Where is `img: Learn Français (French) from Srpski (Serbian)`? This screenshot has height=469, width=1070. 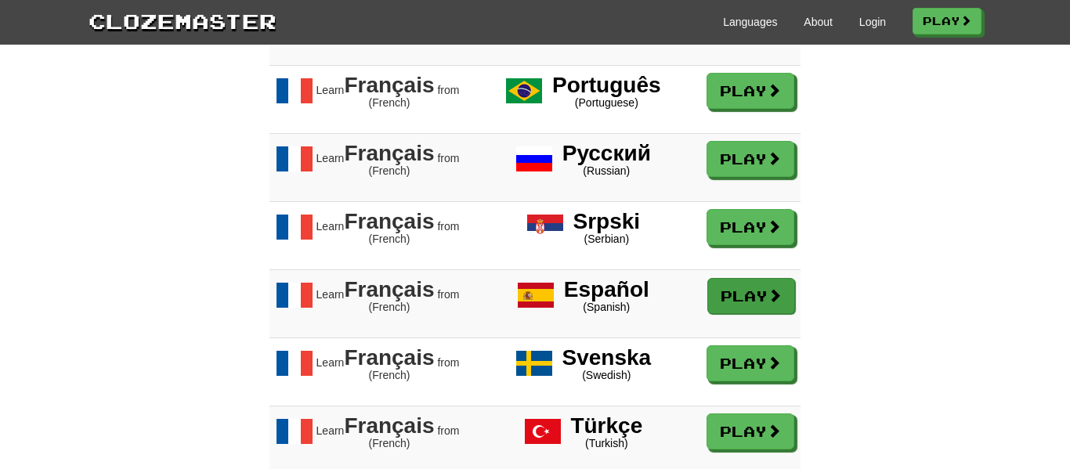
img: Learn Français (French) from Srpski (Serbian) is located at coordinates (295, 227).